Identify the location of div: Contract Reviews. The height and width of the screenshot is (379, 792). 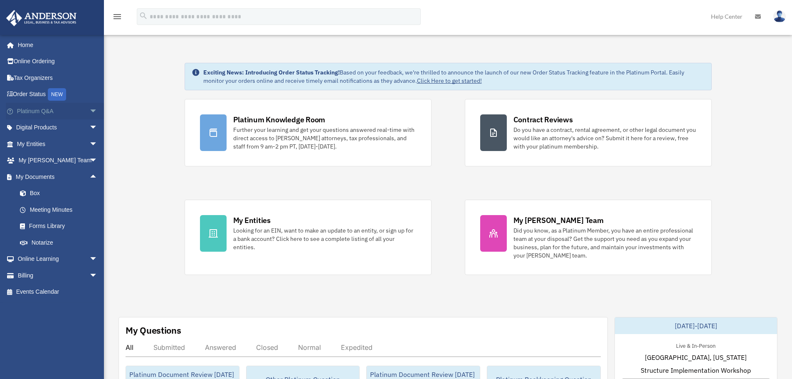
(543, 119).